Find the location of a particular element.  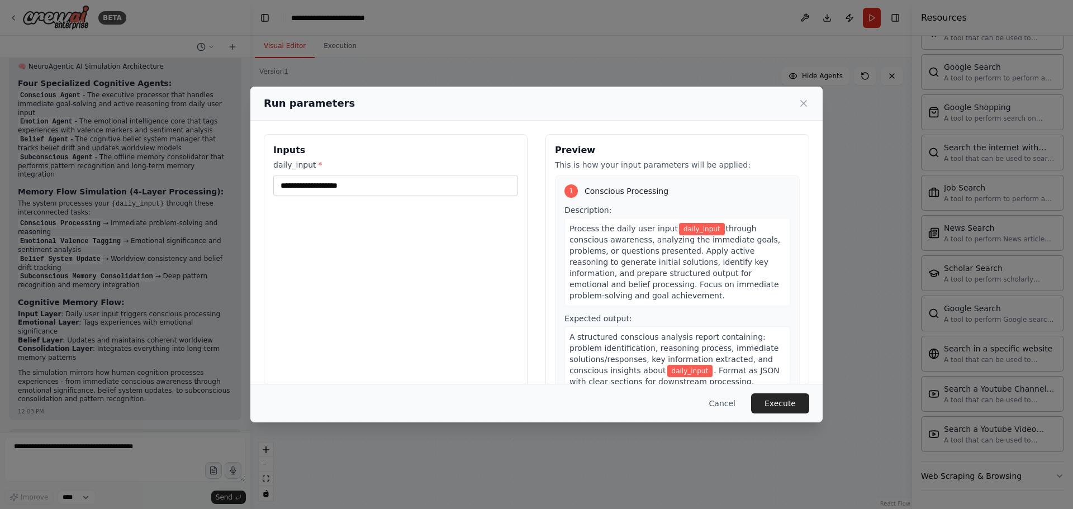

button: Execute is located at coordinates (780, 404).